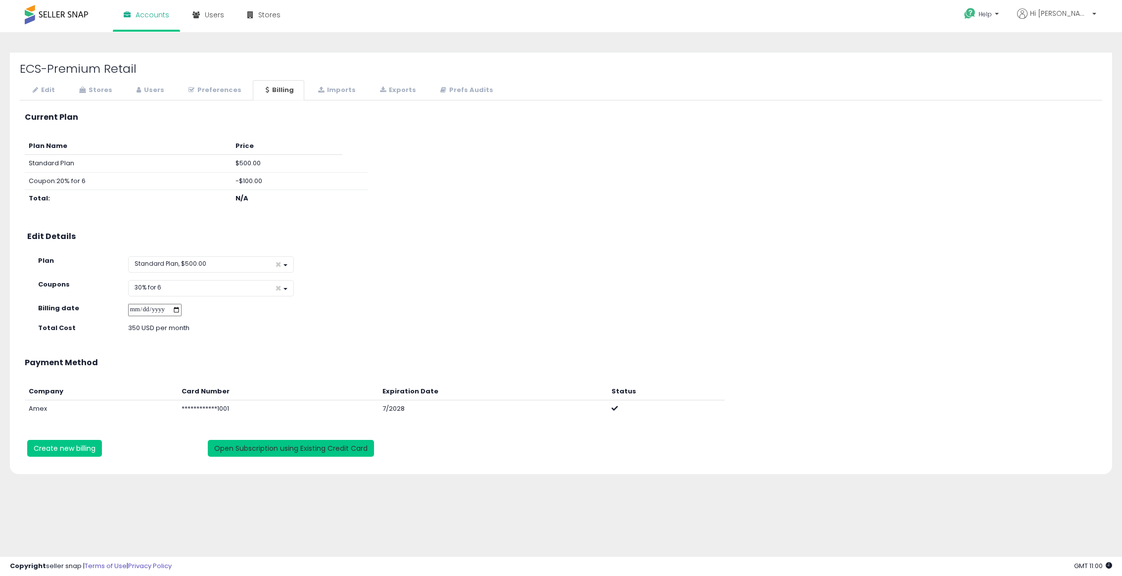 The image size is (1122, 576). I want to click on a: Billing, so click(279, 90).